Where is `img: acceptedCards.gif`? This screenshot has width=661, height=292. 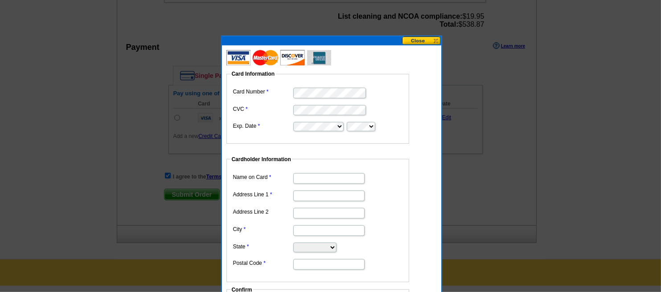 img: acceptedCards.gif is located at coordinates (278, 57).